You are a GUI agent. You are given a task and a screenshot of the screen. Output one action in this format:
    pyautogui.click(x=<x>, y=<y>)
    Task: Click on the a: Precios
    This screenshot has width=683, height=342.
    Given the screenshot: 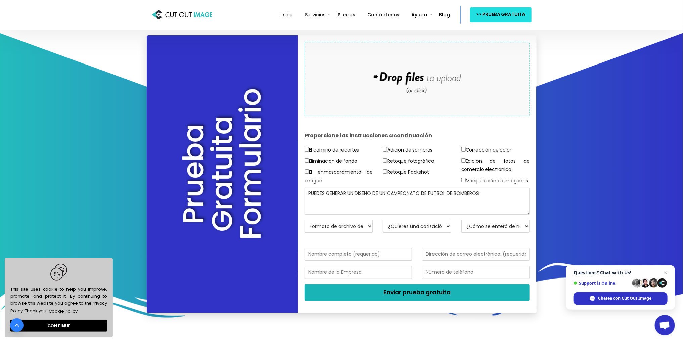 What is the action you would take?
    pyautogui.click(x=346, y=15)
    